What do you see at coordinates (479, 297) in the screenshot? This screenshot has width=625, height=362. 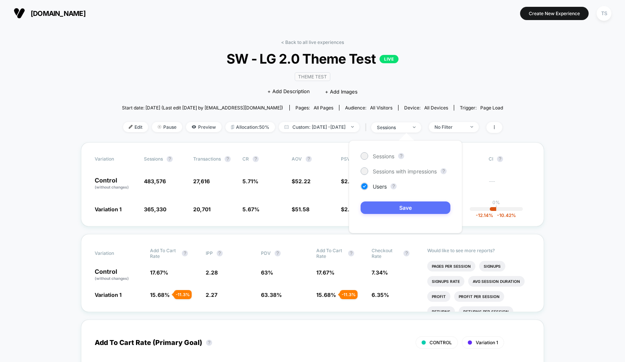 I see `li: Profit Per Session` at bounding box center [479, 297].